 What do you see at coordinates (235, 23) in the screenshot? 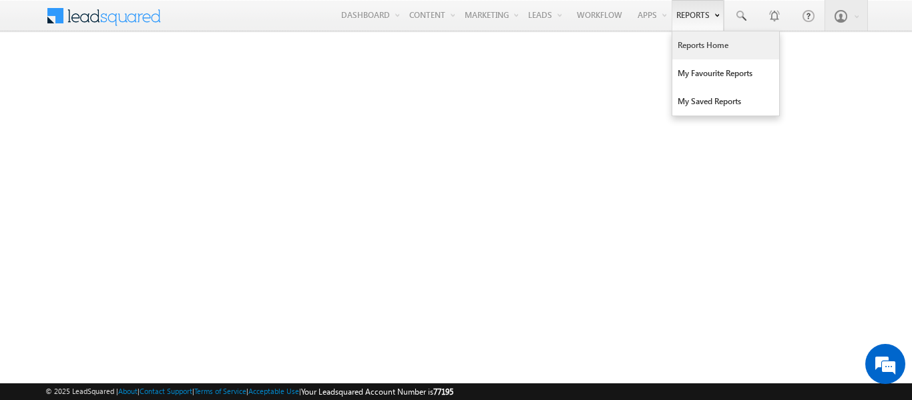
I see `div: Minimize live chat window` at bounding box center [235, 23].